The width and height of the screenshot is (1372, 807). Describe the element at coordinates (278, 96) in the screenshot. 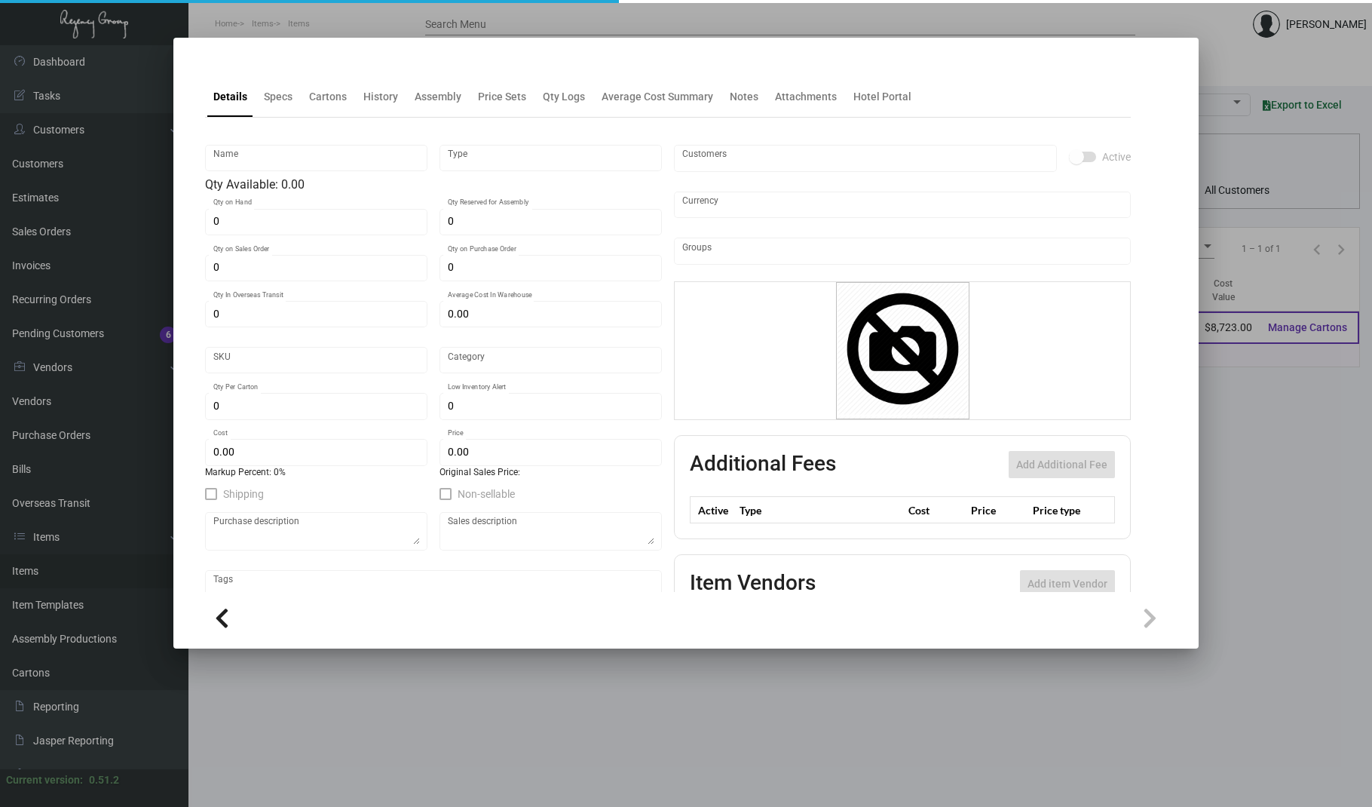

I see `div: Specs` at that location.